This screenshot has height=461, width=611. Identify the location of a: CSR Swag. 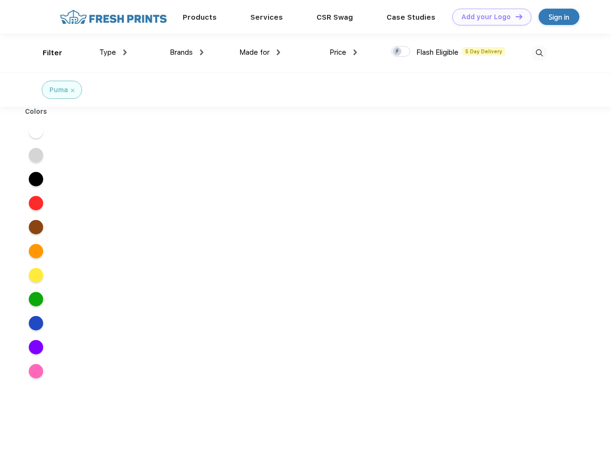
(335, 17).